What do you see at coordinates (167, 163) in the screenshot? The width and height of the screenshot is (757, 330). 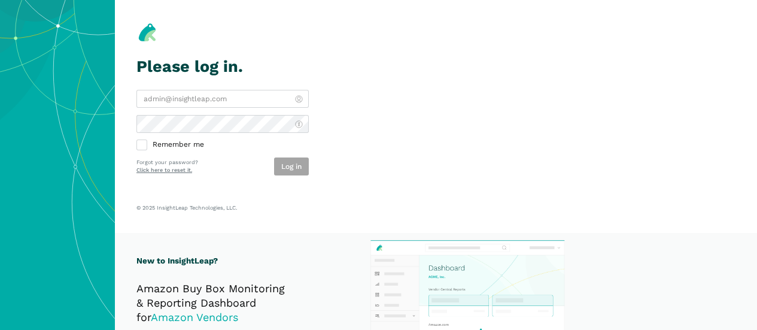 I see `p: Forgot your password?` at bounding box center [167, 163].